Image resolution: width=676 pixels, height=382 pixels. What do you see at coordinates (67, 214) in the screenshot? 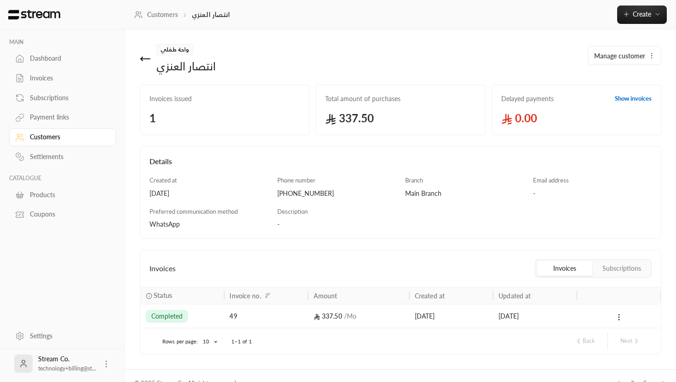
I see `div: Coupons` at bounding box center [67, 214].